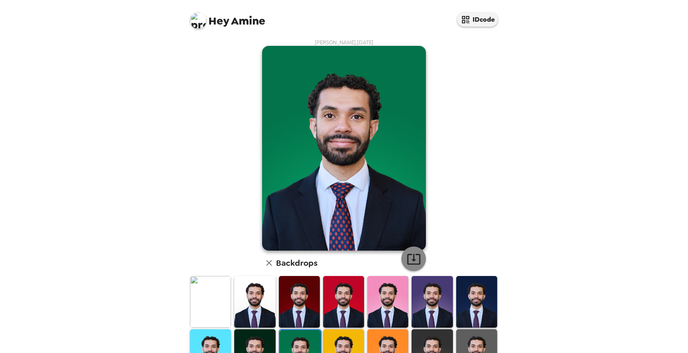 Image resolution: width=688 pixels, height=353 pixels. Describe the element at coordinates (477, 19) in the screenshot. I see `button: IDcode` at that location.